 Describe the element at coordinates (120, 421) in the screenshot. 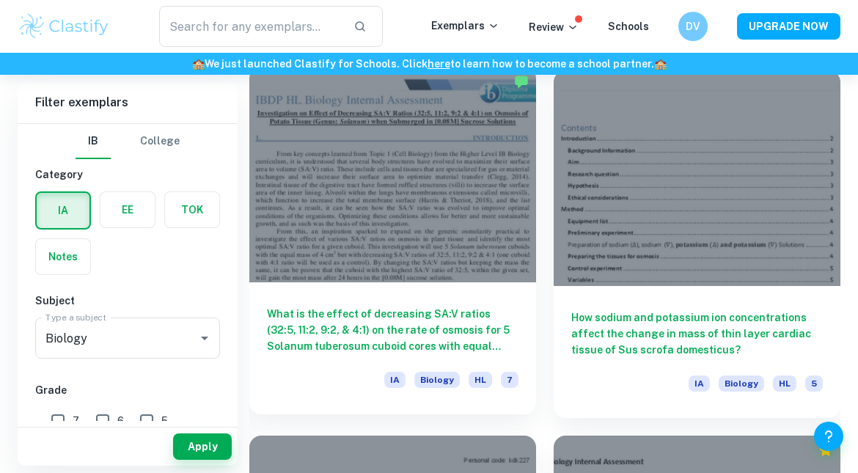

I see `span: 6` at that location.